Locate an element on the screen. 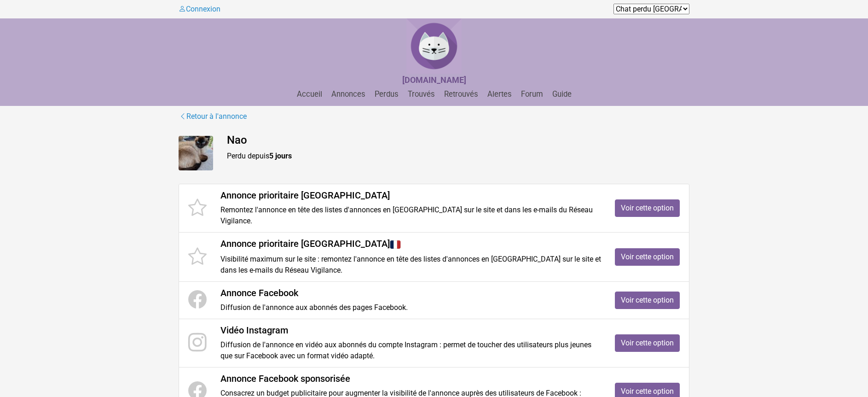 The height and width of the screenshot is (397, 868). a: Retrouvés is located at coordinates (461, 94).